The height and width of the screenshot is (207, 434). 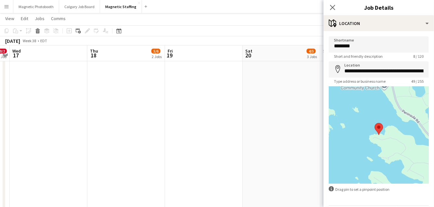 I want to click on span: Thu, so click(x=94, y=51).